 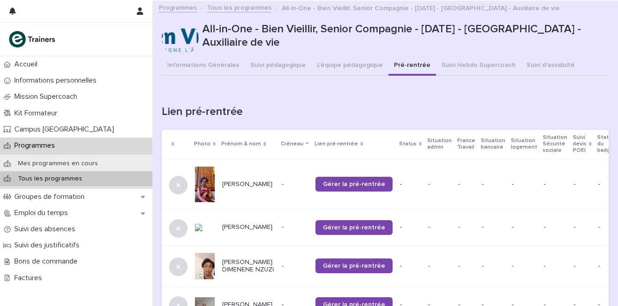 What do you see at coordinates (239, 7) in the screenshot?
I see `a: Tous les programmes` at bounding box center [239, 7].